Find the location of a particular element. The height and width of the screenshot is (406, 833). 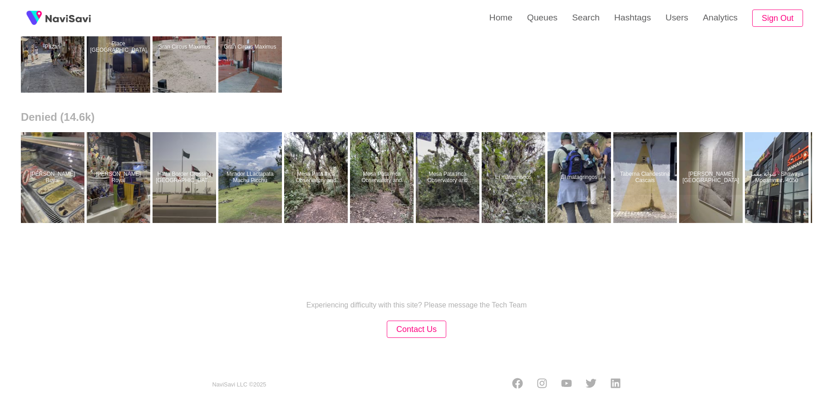

a: Facebook is located at coordinates (517, 384).